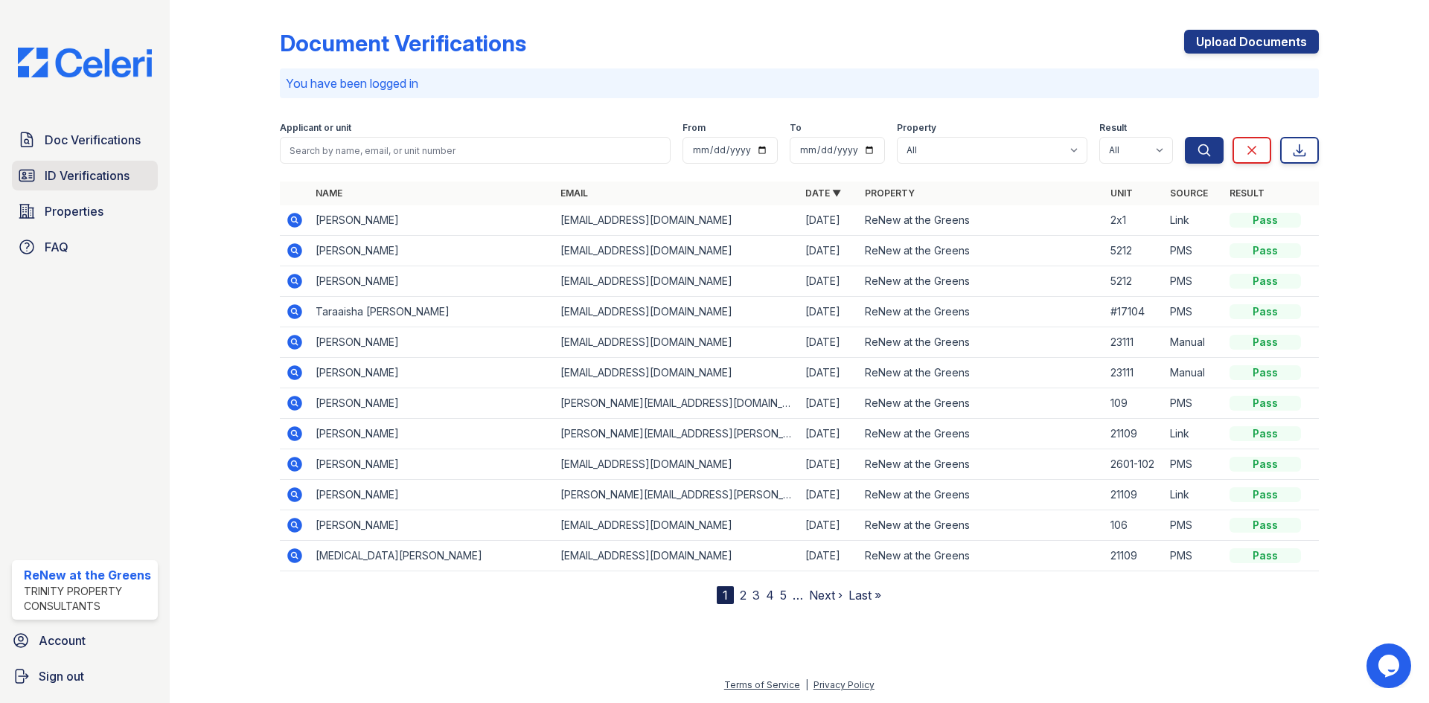  Describe the element at coordinates (799, 83) in the screenshot. I see `p: You have been logged in` at that location.